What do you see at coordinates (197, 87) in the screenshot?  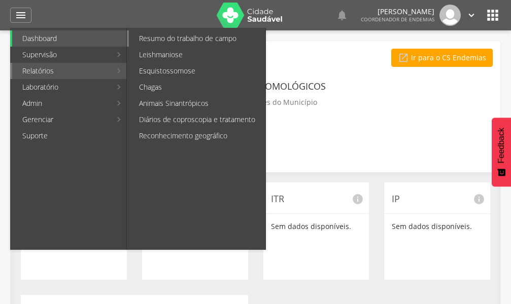 I see `a: Chagas` at bounding box center [197, 87].